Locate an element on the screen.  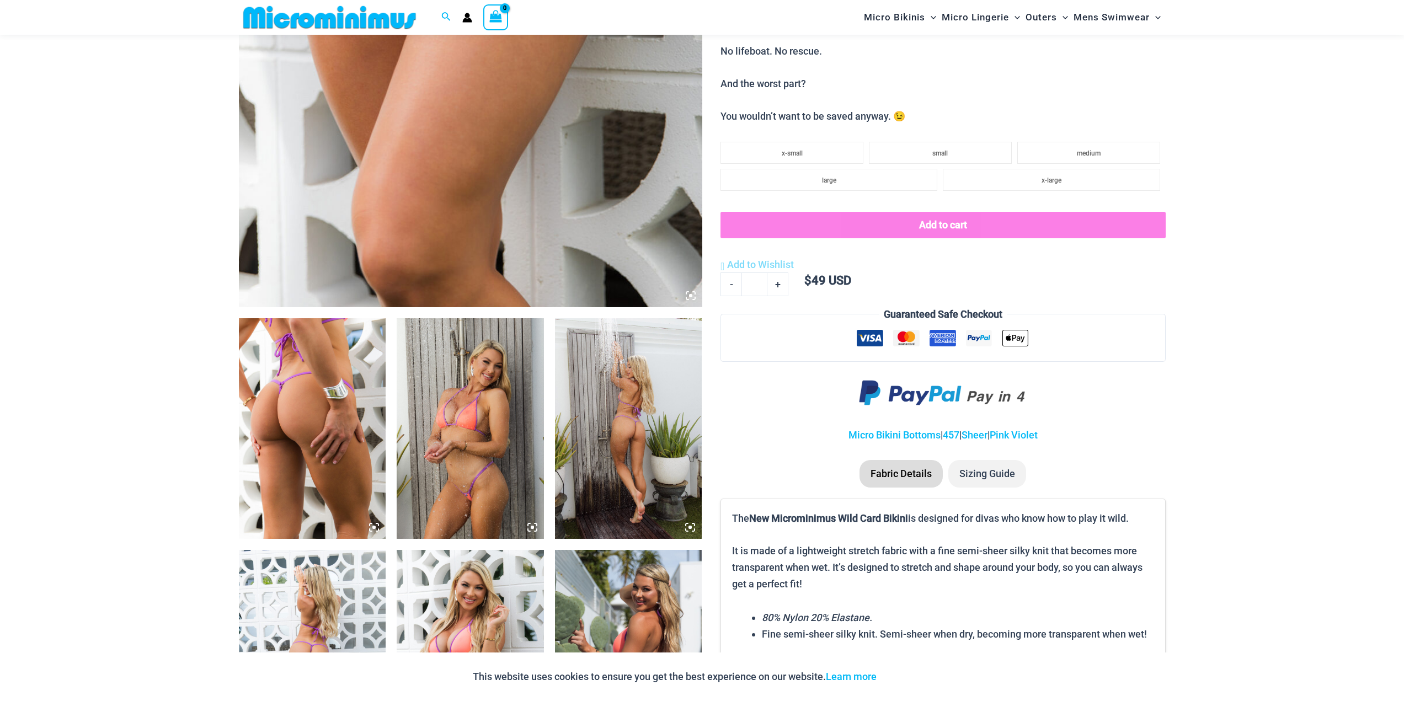
legend: Guaranteed Safe Checkout is located at coordinates (943, 314).